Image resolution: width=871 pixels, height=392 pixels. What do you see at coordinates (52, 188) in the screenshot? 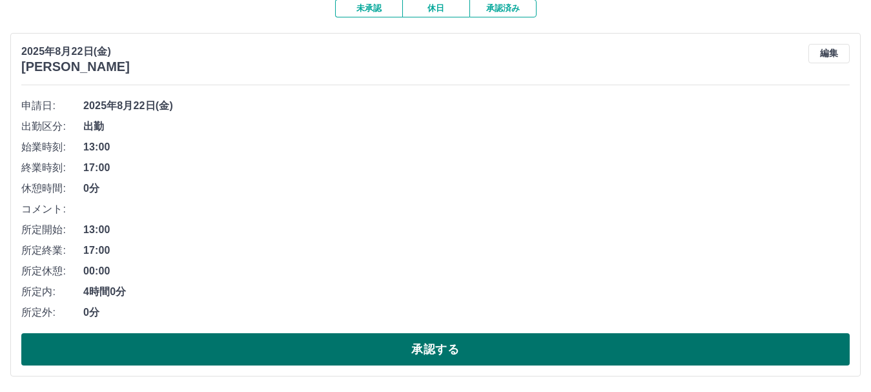
I see `span: 休憩時間:` at bounding box center [52, 188].